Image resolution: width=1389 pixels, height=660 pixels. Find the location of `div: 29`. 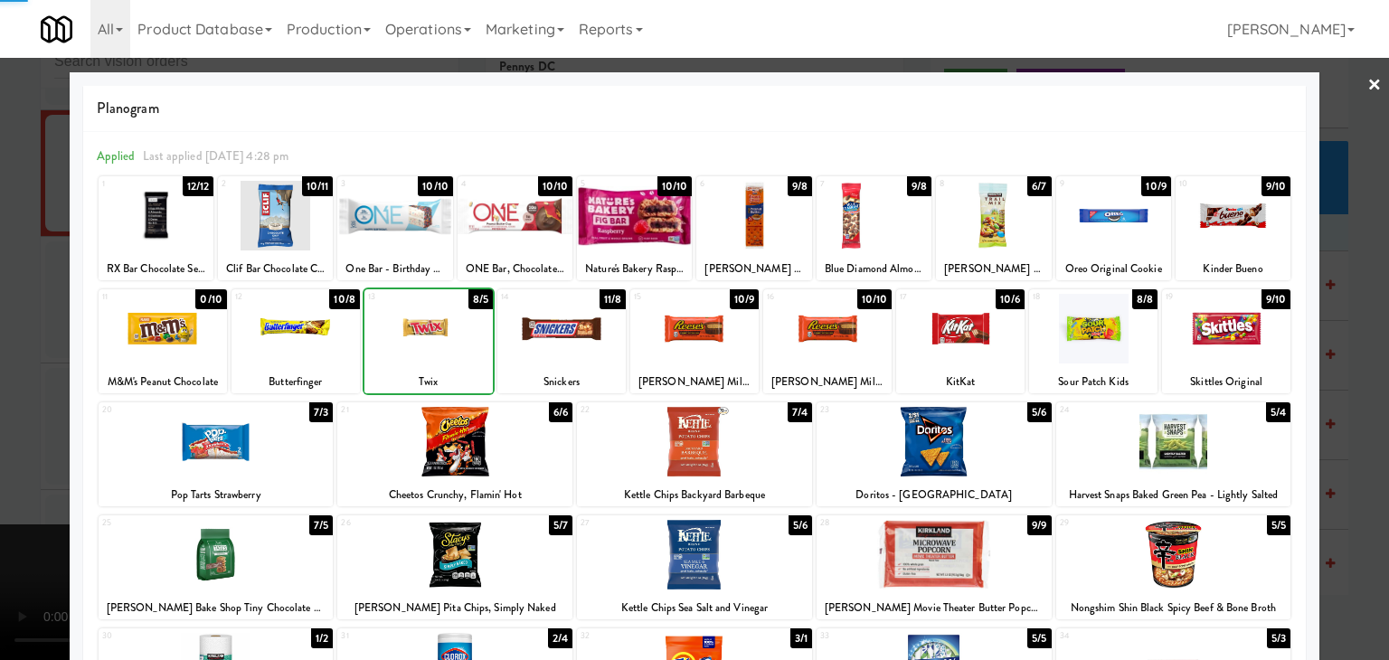

div: 29 is located at coordinates (1117, 523).